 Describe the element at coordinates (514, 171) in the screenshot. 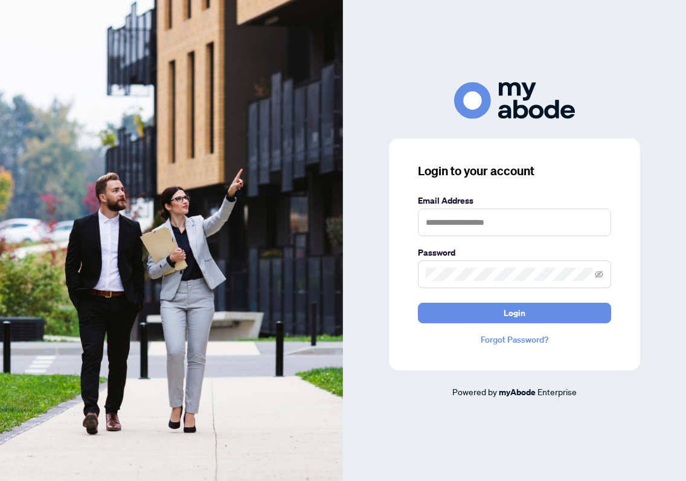

I see `h3: Login to your account` at that location.